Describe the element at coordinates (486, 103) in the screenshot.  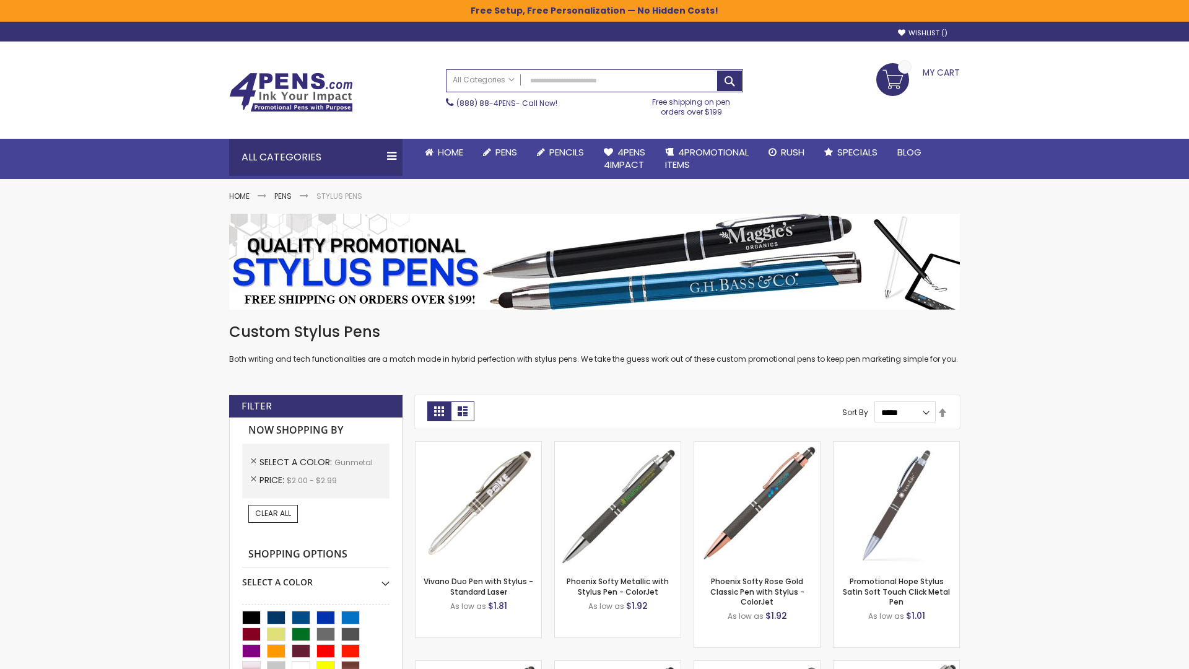
I see `a: (888) 88-4PENS` at that location.